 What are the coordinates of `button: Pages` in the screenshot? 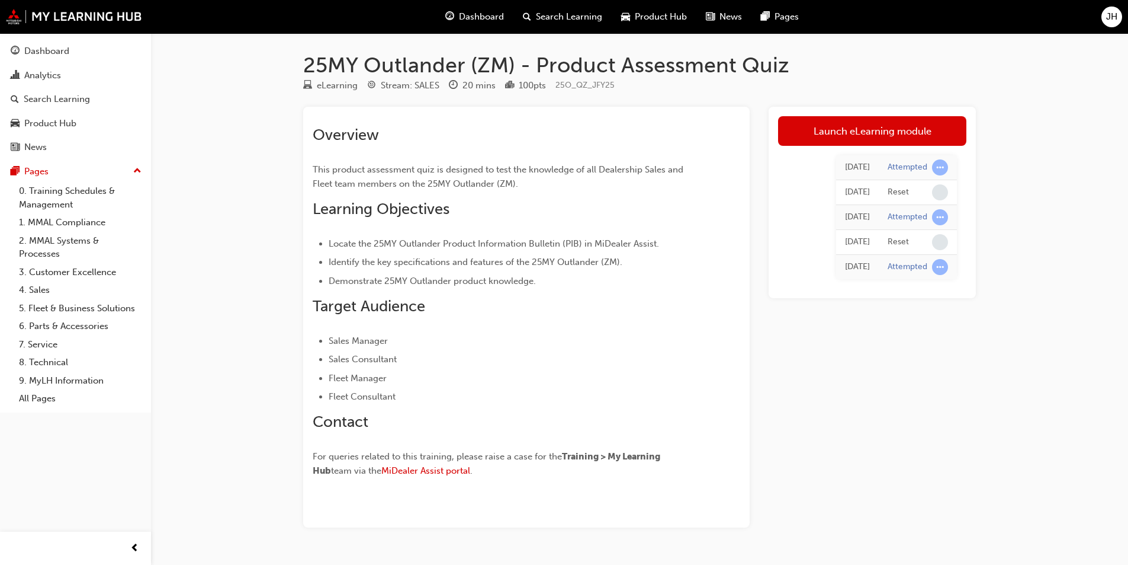 It's located at (75, 171).